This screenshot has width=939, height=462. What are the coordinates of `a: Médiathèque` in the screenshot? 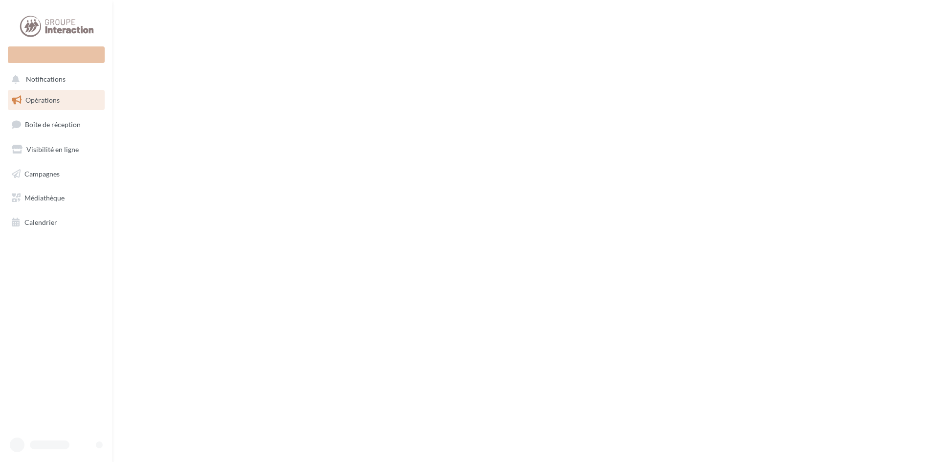 It's located at (56, 198).